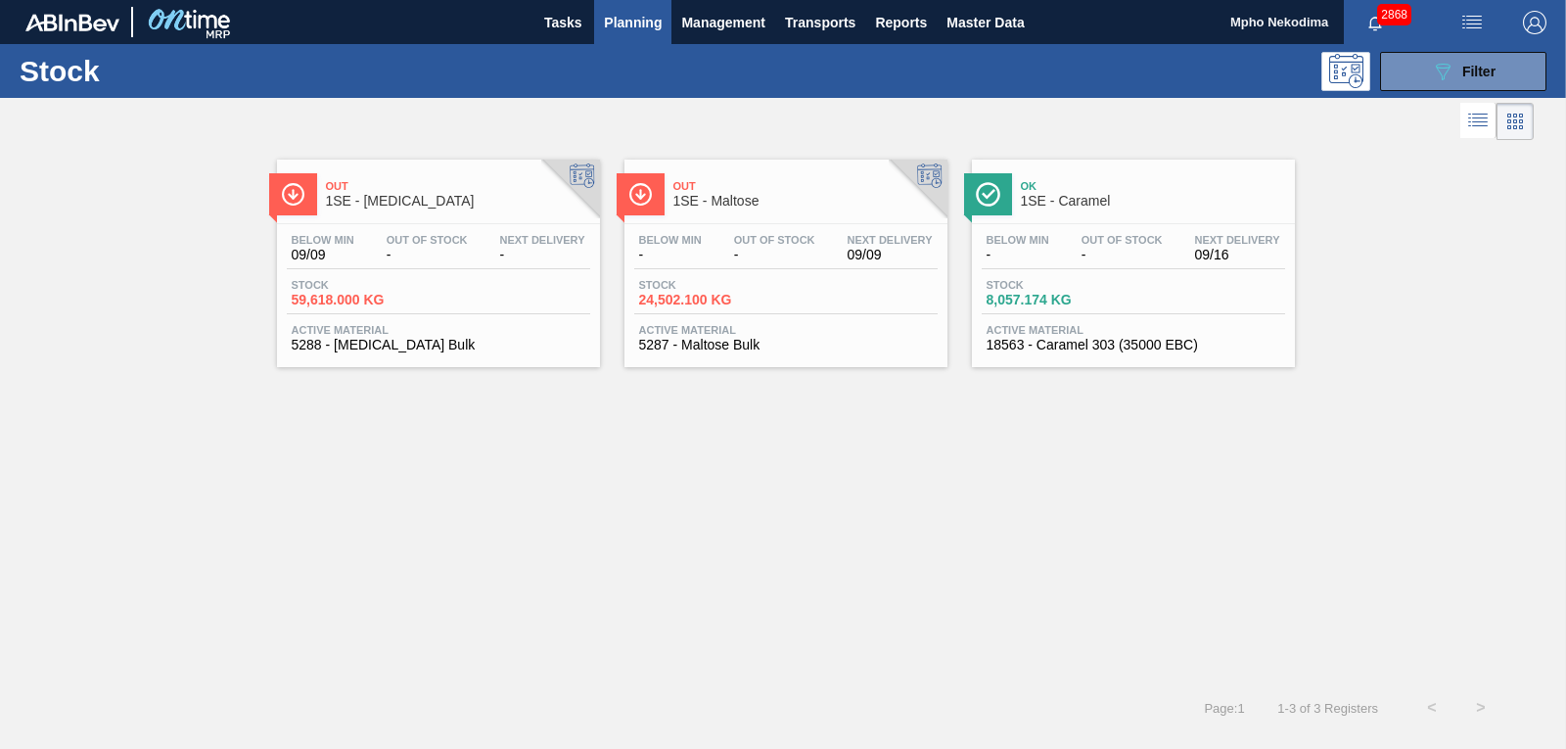  Describe the element at coordinates (1223, 708) in the screenshot. I see `span: Page : 1` at that location.